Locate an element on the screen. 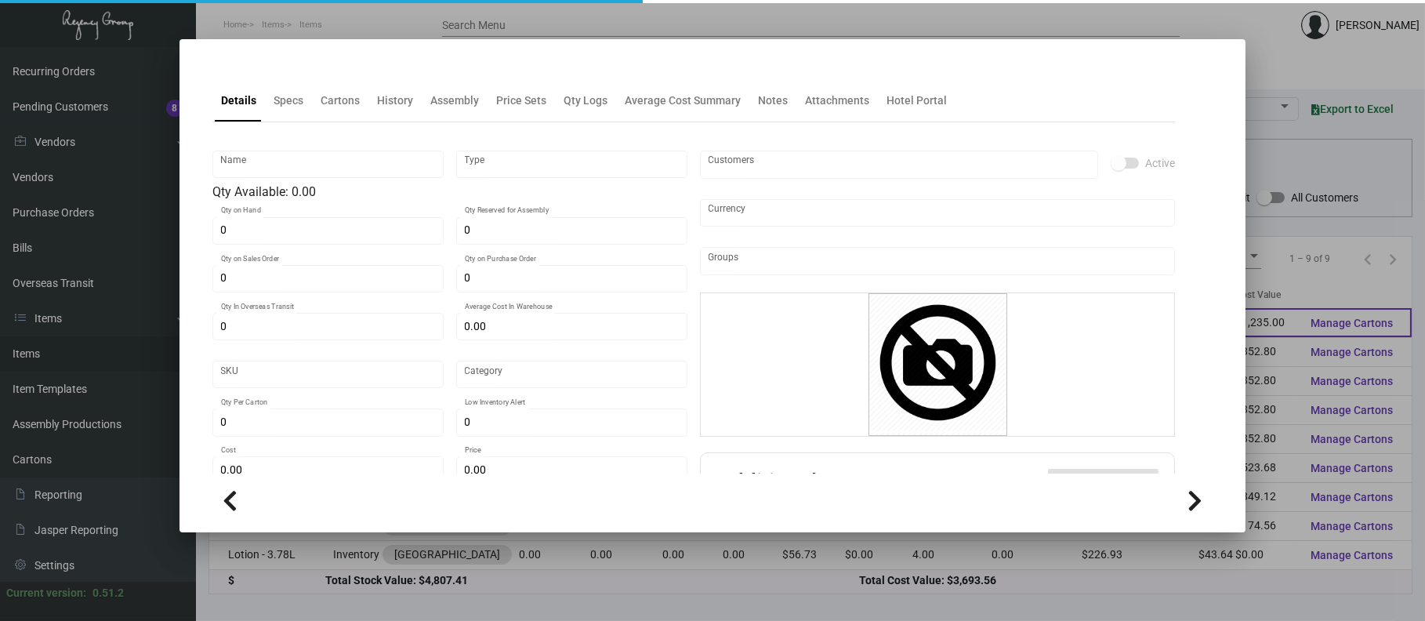 This screenshot has width=1425, height=621. div: Price Sets is located at coordinates (521, 100).